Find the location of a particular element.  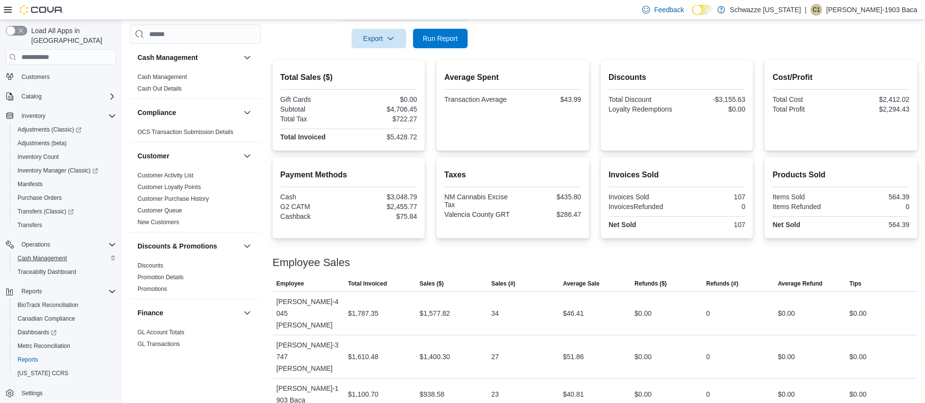

span: Settings is located at coordinates (67, 393).